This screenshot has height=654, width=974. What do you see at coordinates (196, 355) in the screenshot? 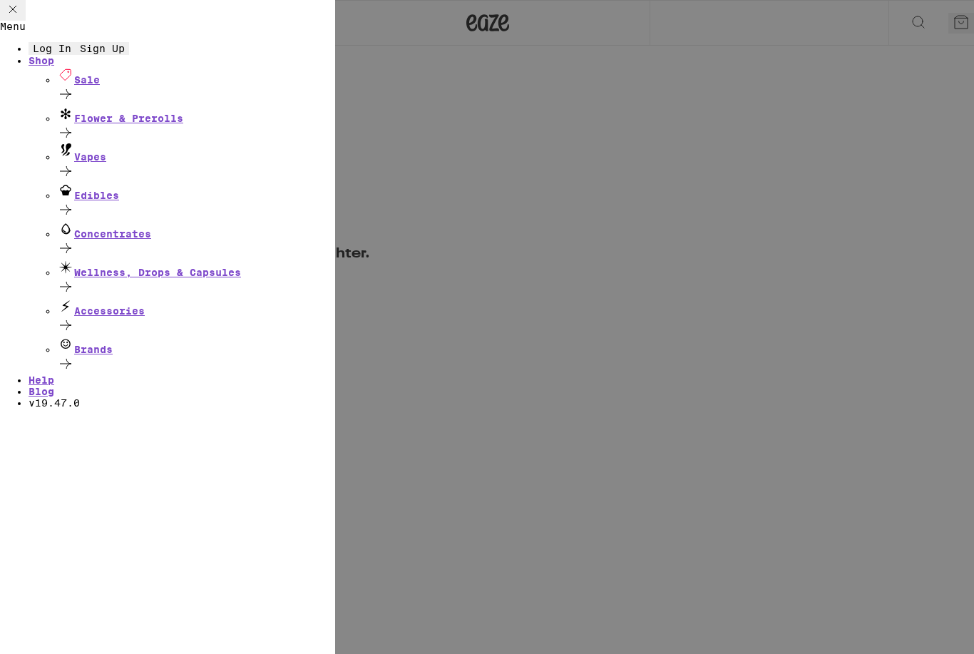
I see `a: Brands` at bounding box center [196, 355].